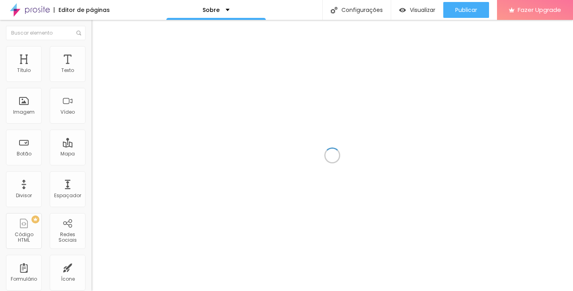 This screenshot has height=291, width=573. What do you see at coordinates (539, 10) in the screenshot?
I see `span: Fazer Upgrade` at bounding box center [539, 10].